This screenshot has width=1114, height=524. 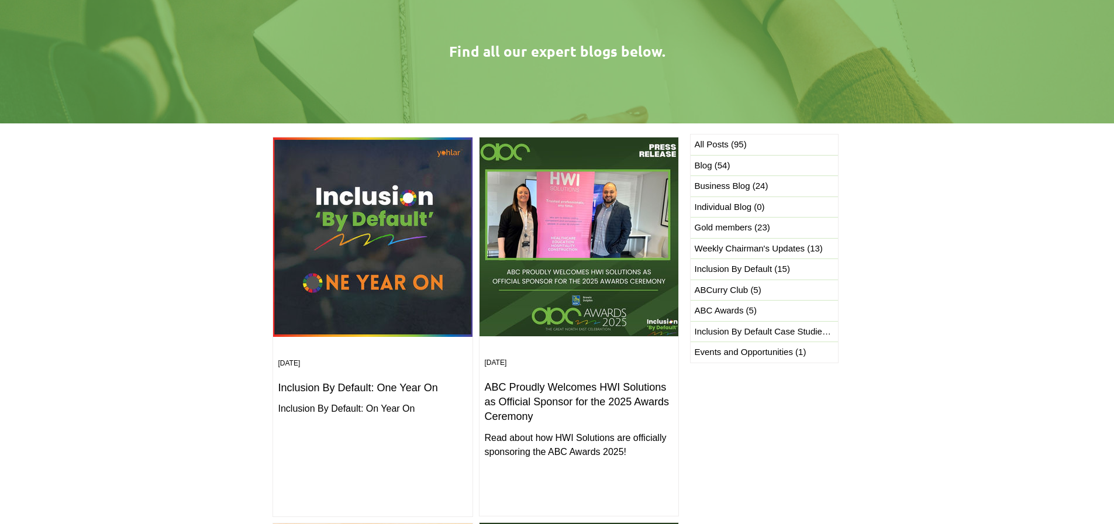 What do you see at coordinates (712, 165) in the screenshot?
I see `span: Blog` at bounding box center [712, 165].